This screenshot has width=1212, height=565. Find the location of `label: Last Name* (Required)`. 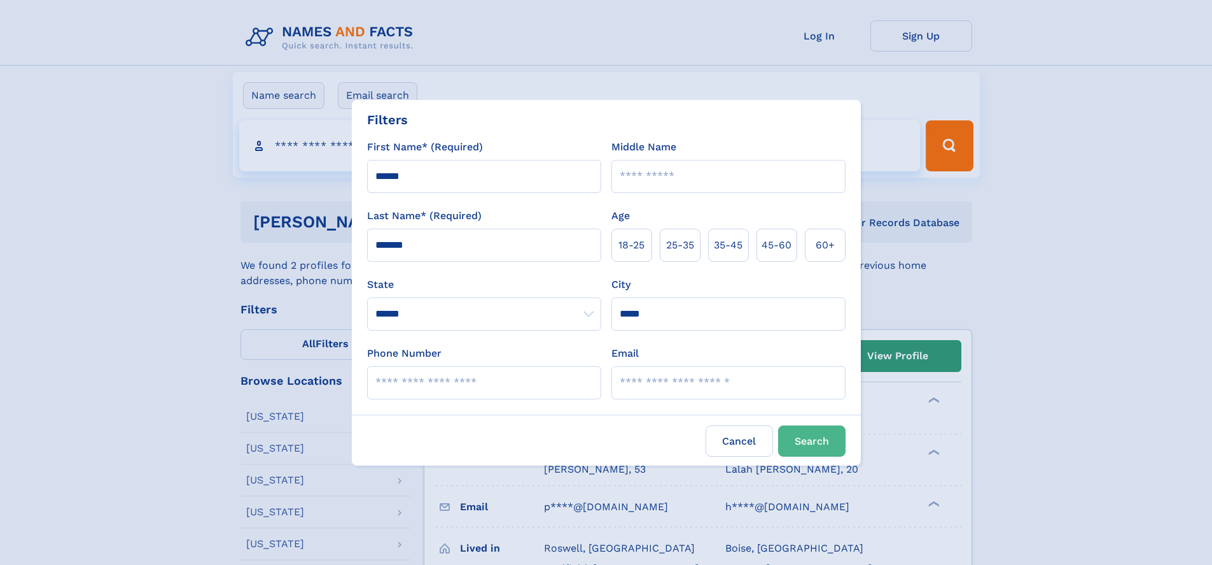

label: Last Name* (Required) is located at coordinates (425, 216).